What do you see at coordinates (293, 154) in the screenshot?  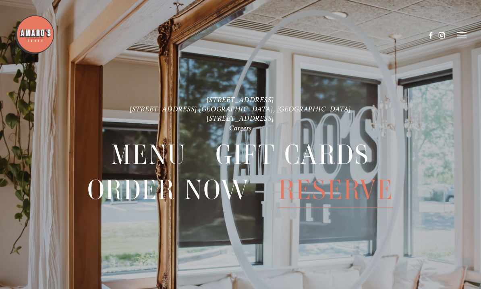 I see `a: Gift Cards` at bounding box center [293, 154].